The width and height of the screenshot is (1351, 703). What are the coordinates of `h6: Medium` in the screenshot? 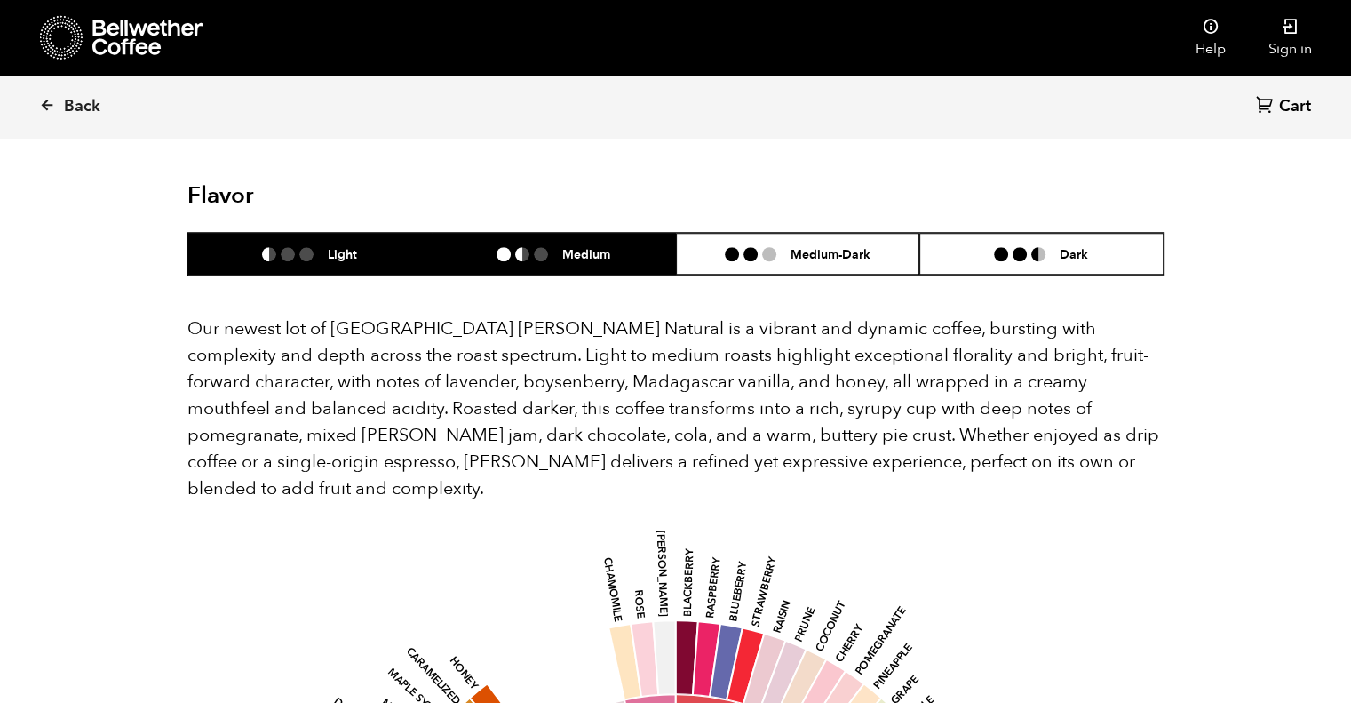 It's located at (586, 253).